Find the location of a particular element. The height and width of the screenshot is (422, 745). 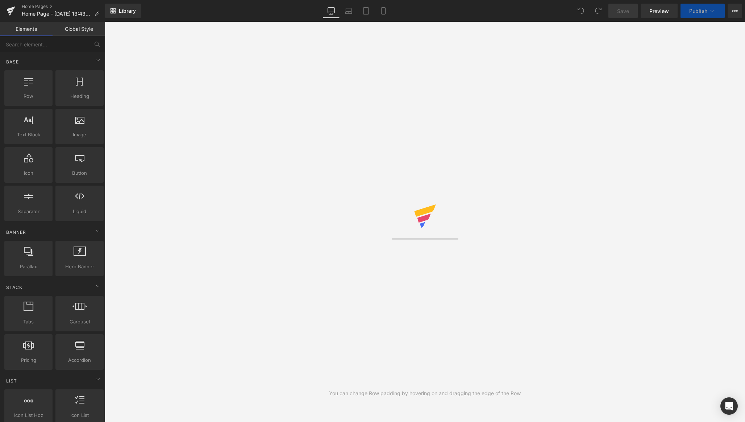

span: Heading is located at coordinates (79, 96).